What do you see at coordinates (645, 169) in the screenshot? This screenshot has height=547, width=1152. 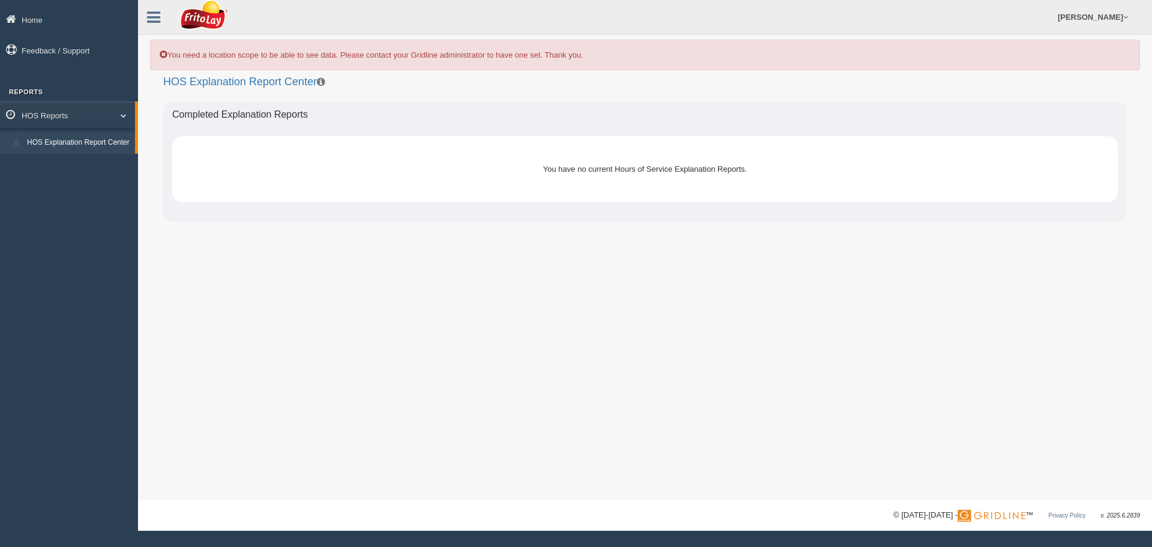 I see `div: You have no current Hours of Service Explanation Reports.` at bounding box center [645, 169].